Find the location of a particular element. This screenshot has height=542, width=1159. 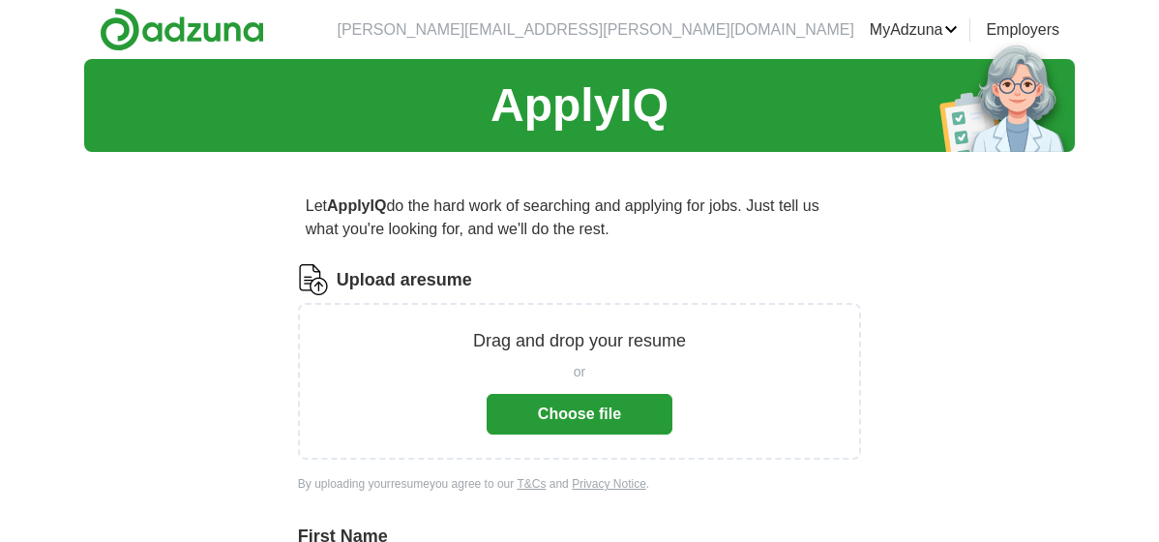

span: or is located at coordinates (579, 371).